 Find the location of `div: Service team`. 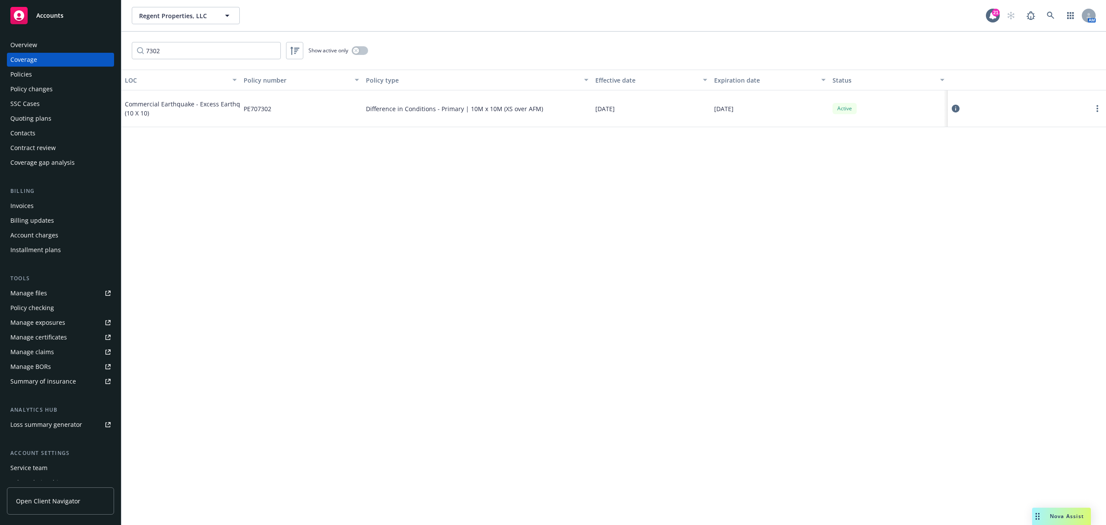

div: Service team is located at coordinates (29, 468).